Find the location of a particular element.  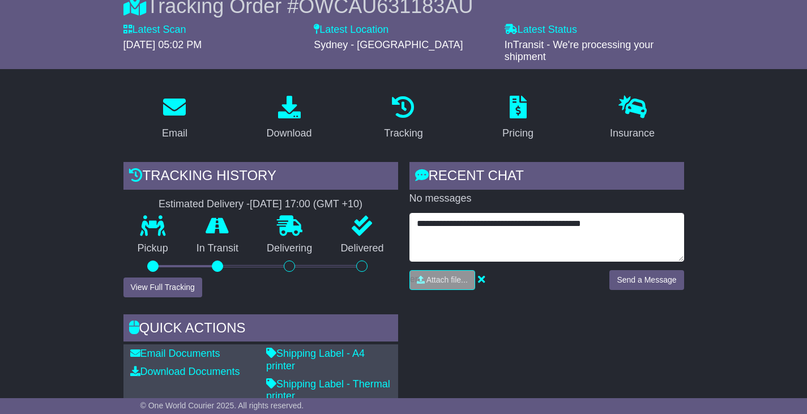

a: Insurance is located at coordinates (632, 118).